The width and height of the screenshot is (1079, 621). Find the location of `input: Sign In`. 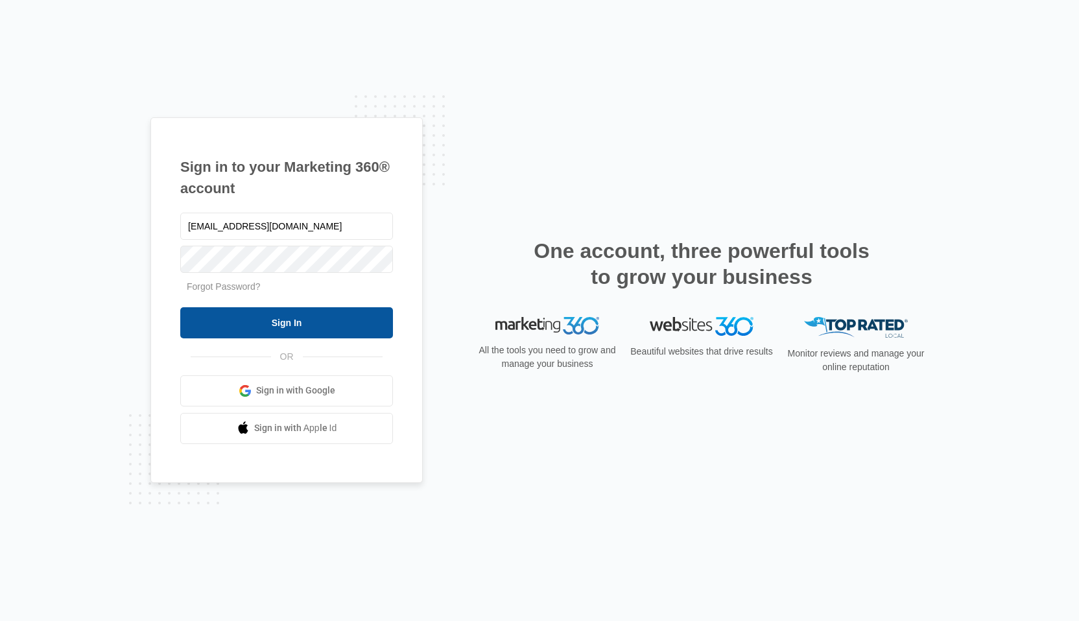

input: Sign In is located at coordinates (287, 323).